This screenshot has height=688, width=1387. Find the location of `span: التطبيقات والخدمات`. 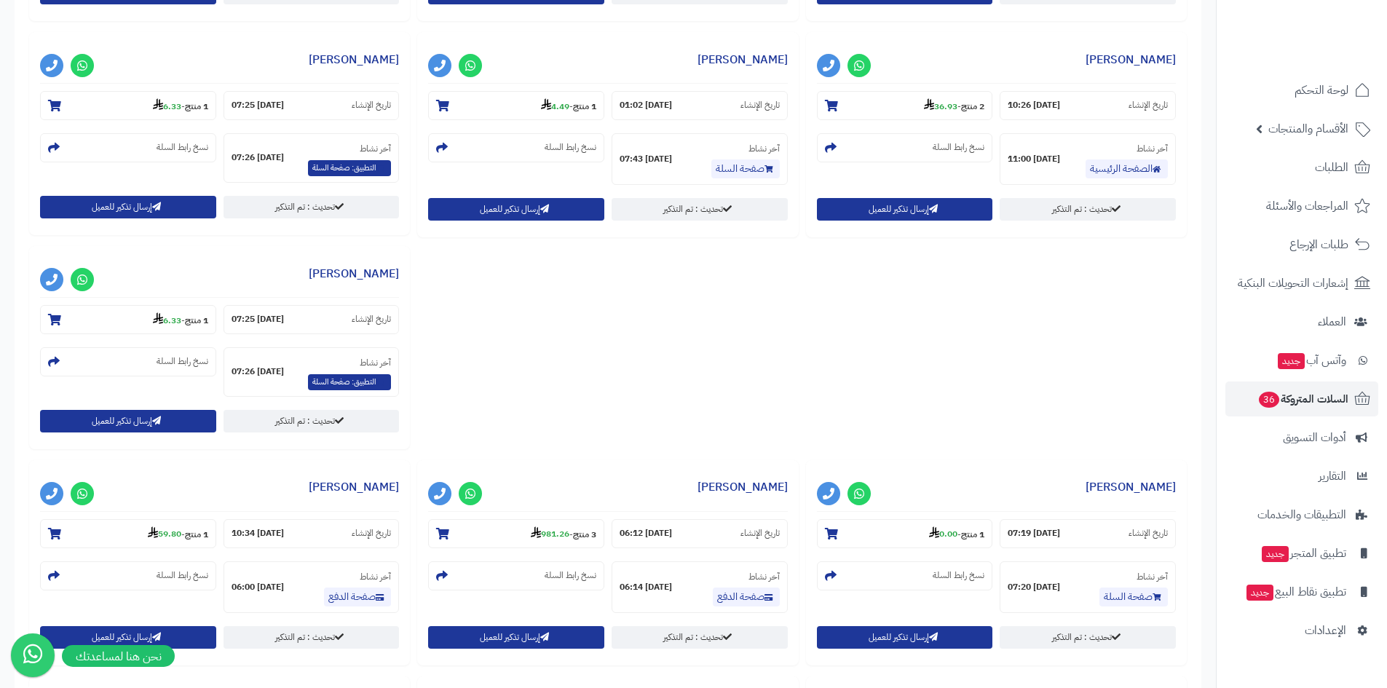

span: التطبيقات والخدمات is located at coordinates (1301, 515).